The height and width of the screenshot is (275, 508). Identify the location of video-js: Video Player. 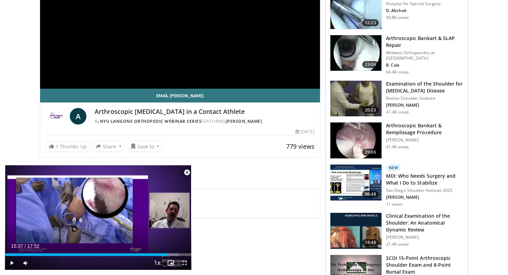
(98, 218).